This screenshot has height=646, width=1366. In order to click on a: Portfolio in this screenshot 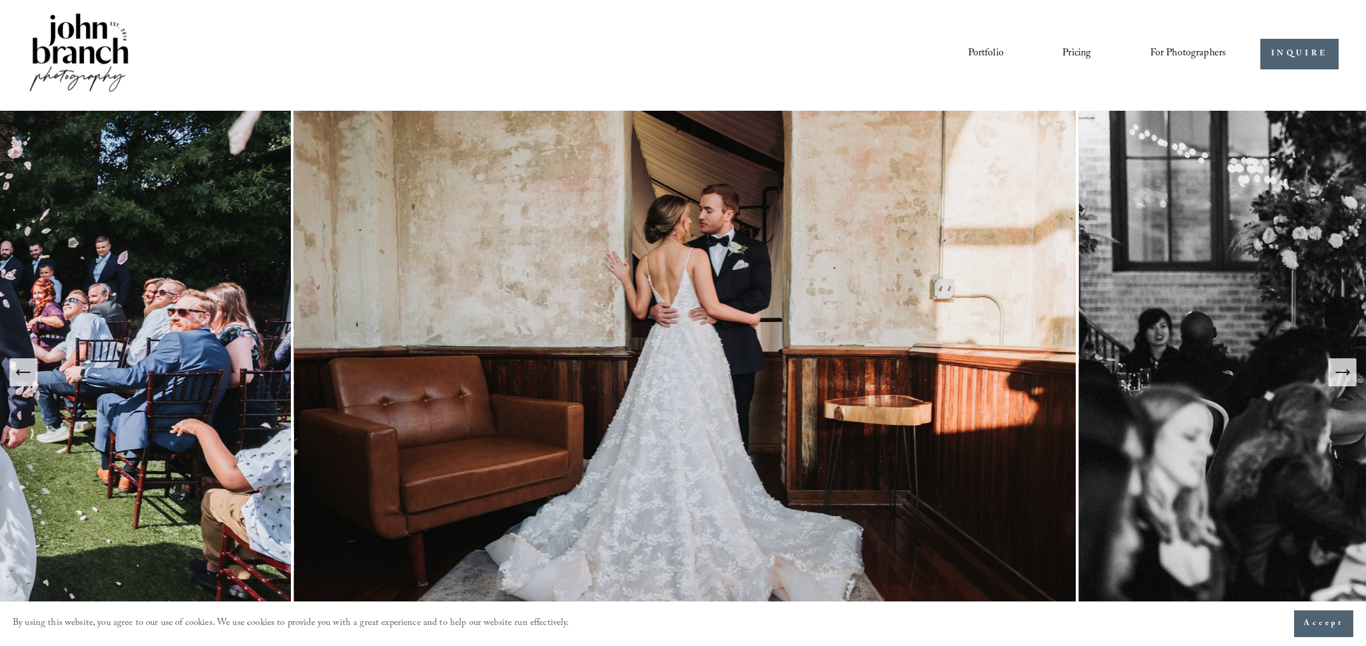, I will do `click(986, 54)`.